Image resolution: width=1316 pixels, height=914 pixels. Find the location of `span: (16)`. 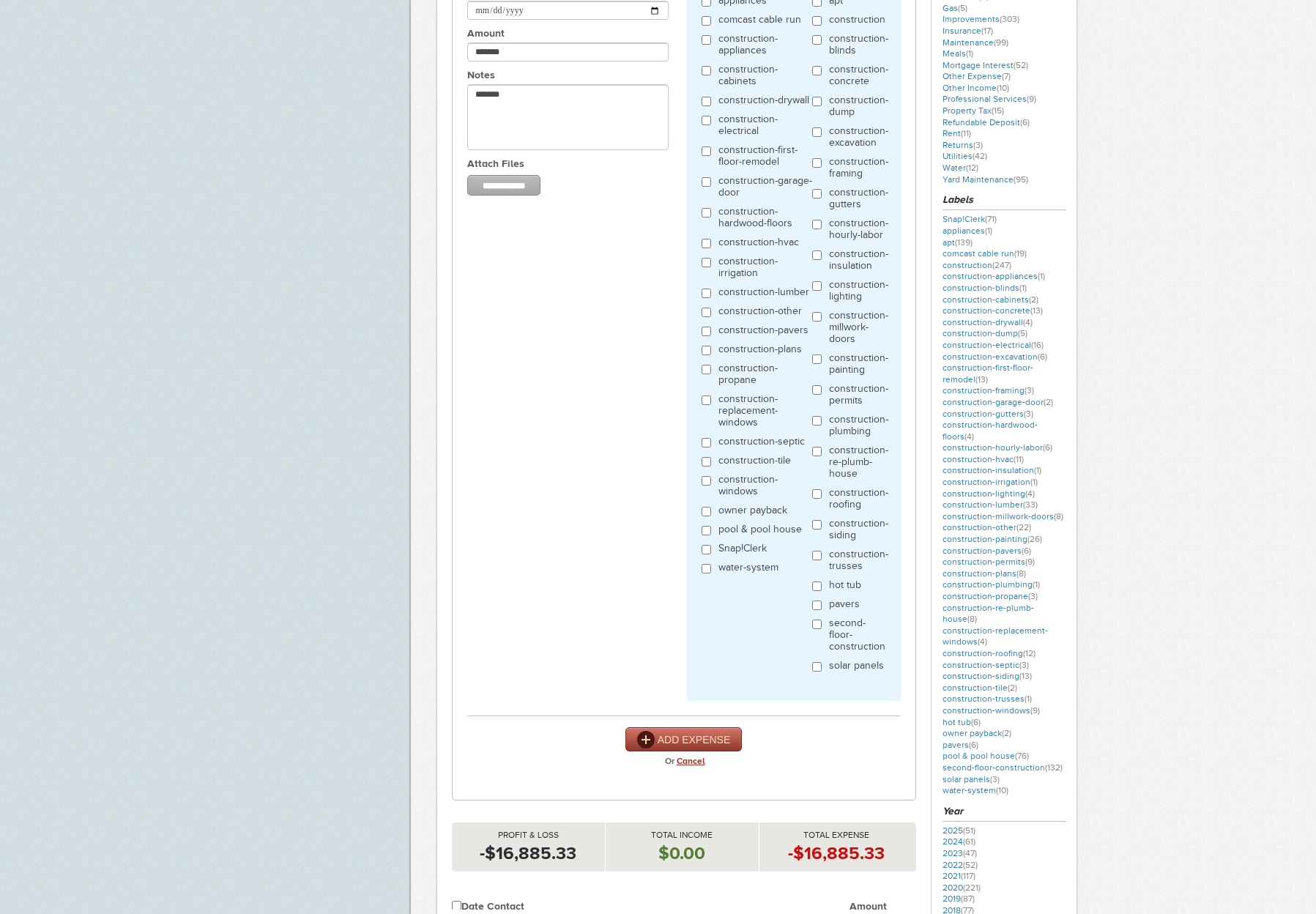

span: (16) is located at coordinates (1037, 345).